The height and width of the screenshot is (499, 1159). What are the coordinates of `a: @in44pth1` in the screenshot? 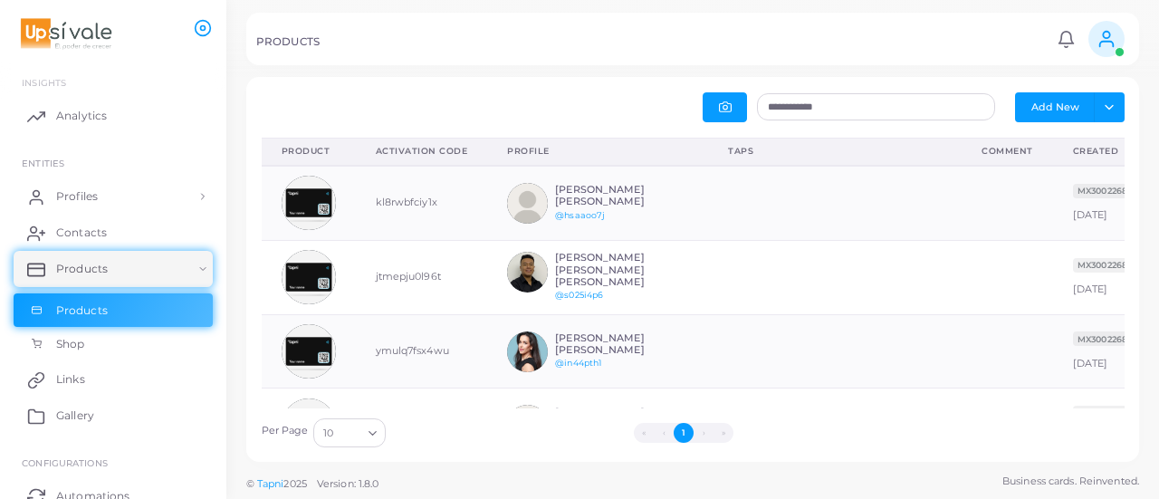 It's located at (578, 362).